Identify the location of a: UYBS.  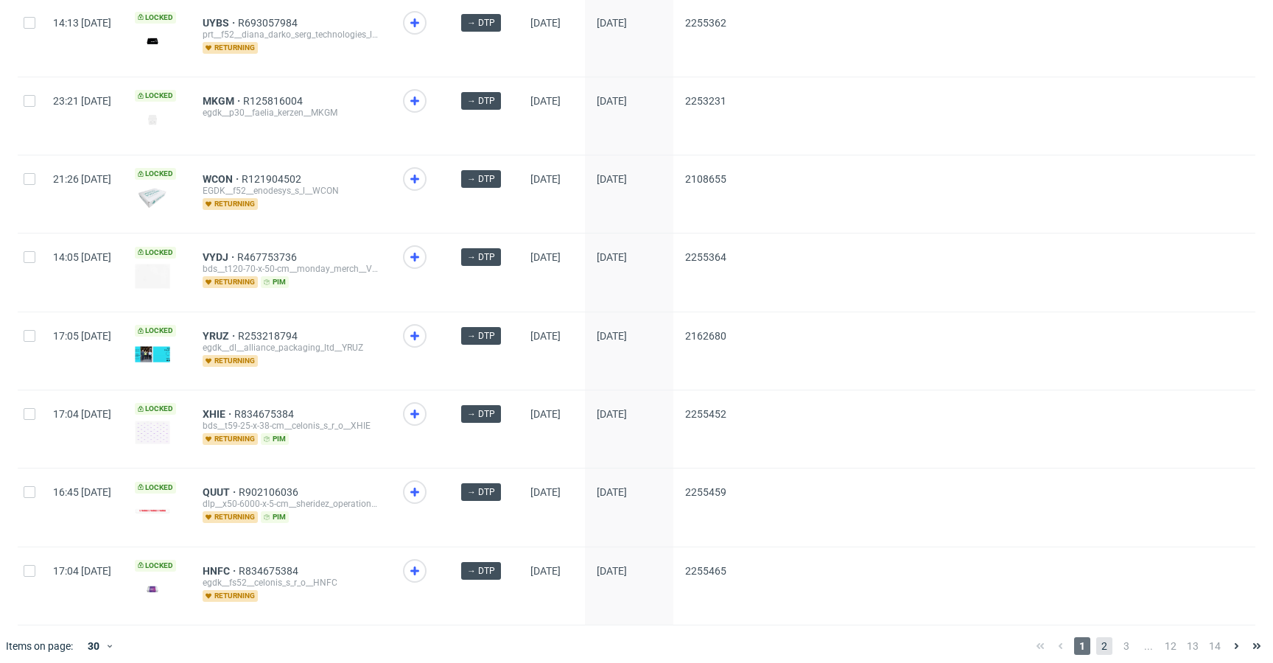
(220, 23).